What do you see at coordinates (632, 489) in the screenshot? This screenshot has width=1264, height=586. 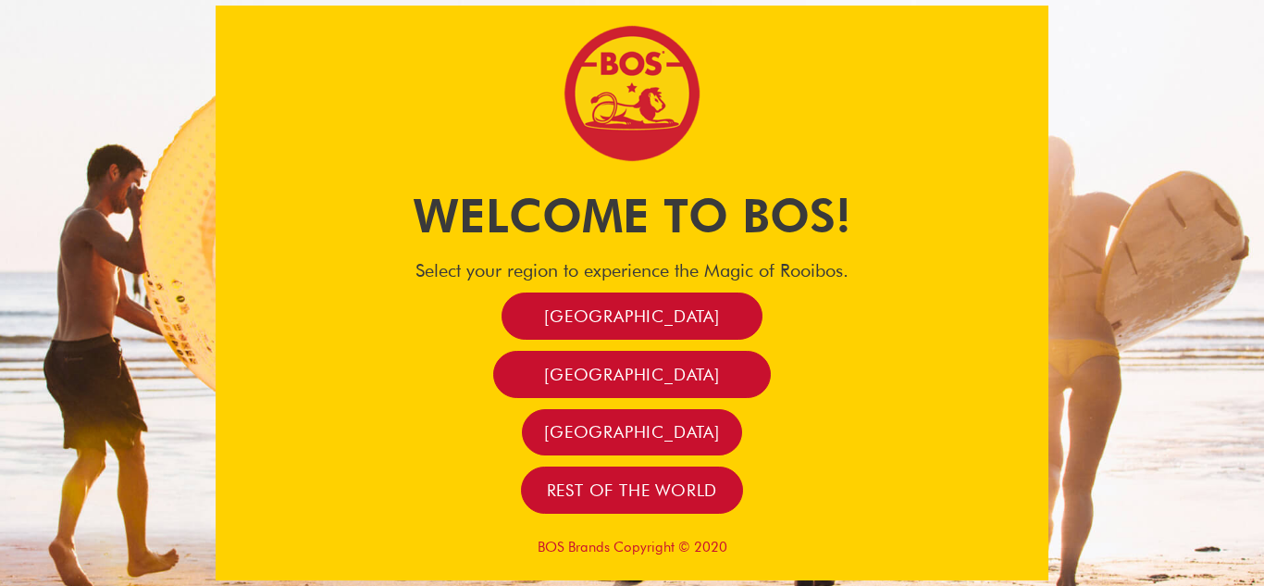 I see `span: Rest of the world` at bounding box center [632, 489].